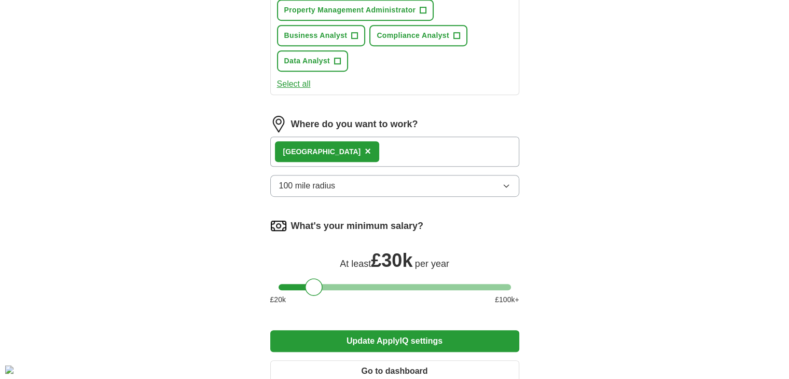  Describe the element at coordinates (294, 84) in the screenshot. I see `button: Select all` at that location.